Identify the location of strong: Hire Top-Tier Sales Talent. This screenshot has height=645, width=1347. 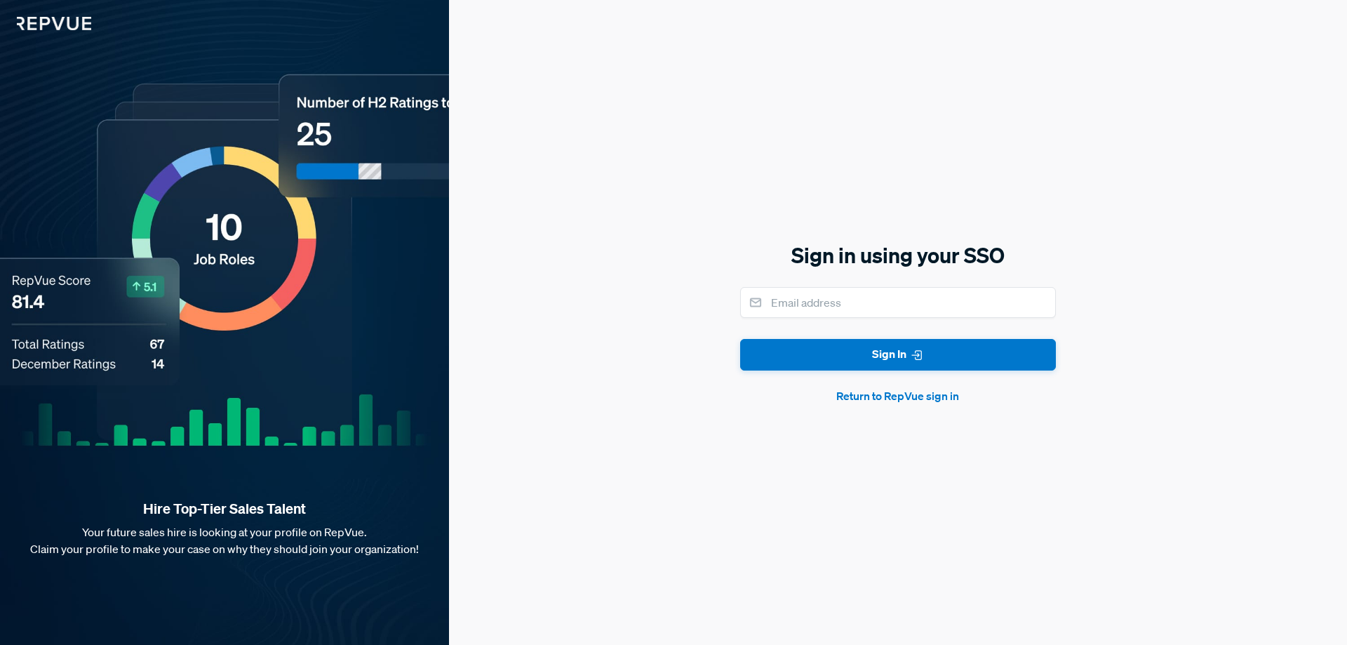
(224, 509).